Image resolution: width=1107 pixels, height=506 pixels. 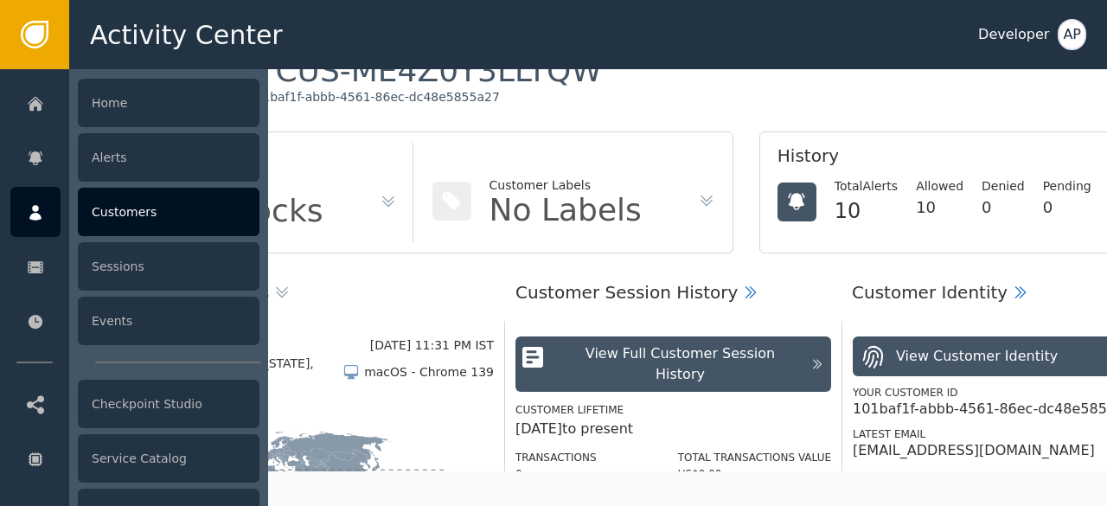 What do you see at coordinates (1072, 35) in the screenshot?
I see `div: AP` at bounding box center [1072, 35].